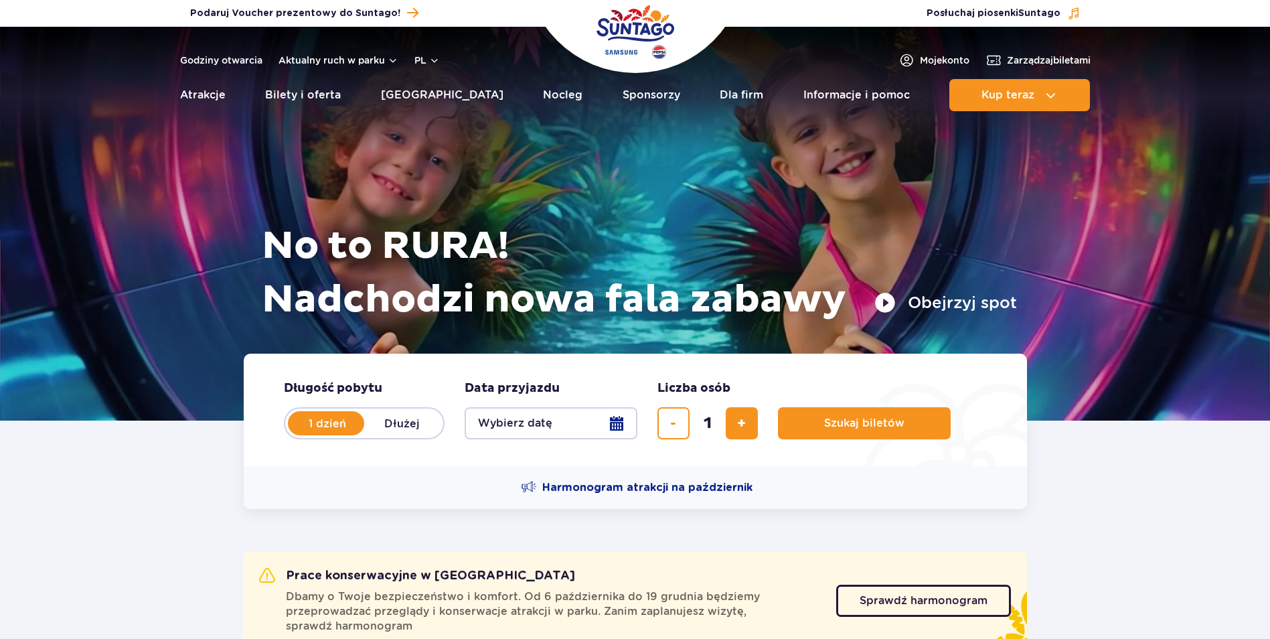 The width and height of the screenshot is (1270, 639). What do you see at coordinates (221, 60) in the screenshot?
I see `a: Godziny otwarcia` at bounding box center [221, 60].